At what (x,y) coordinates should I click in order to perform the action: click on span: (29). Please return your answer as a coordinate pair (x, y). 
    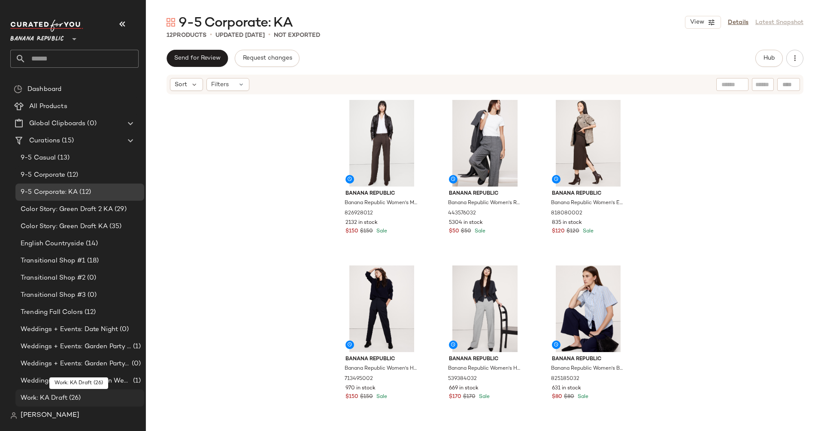
    Looking at the image, I should click on (120, 210).